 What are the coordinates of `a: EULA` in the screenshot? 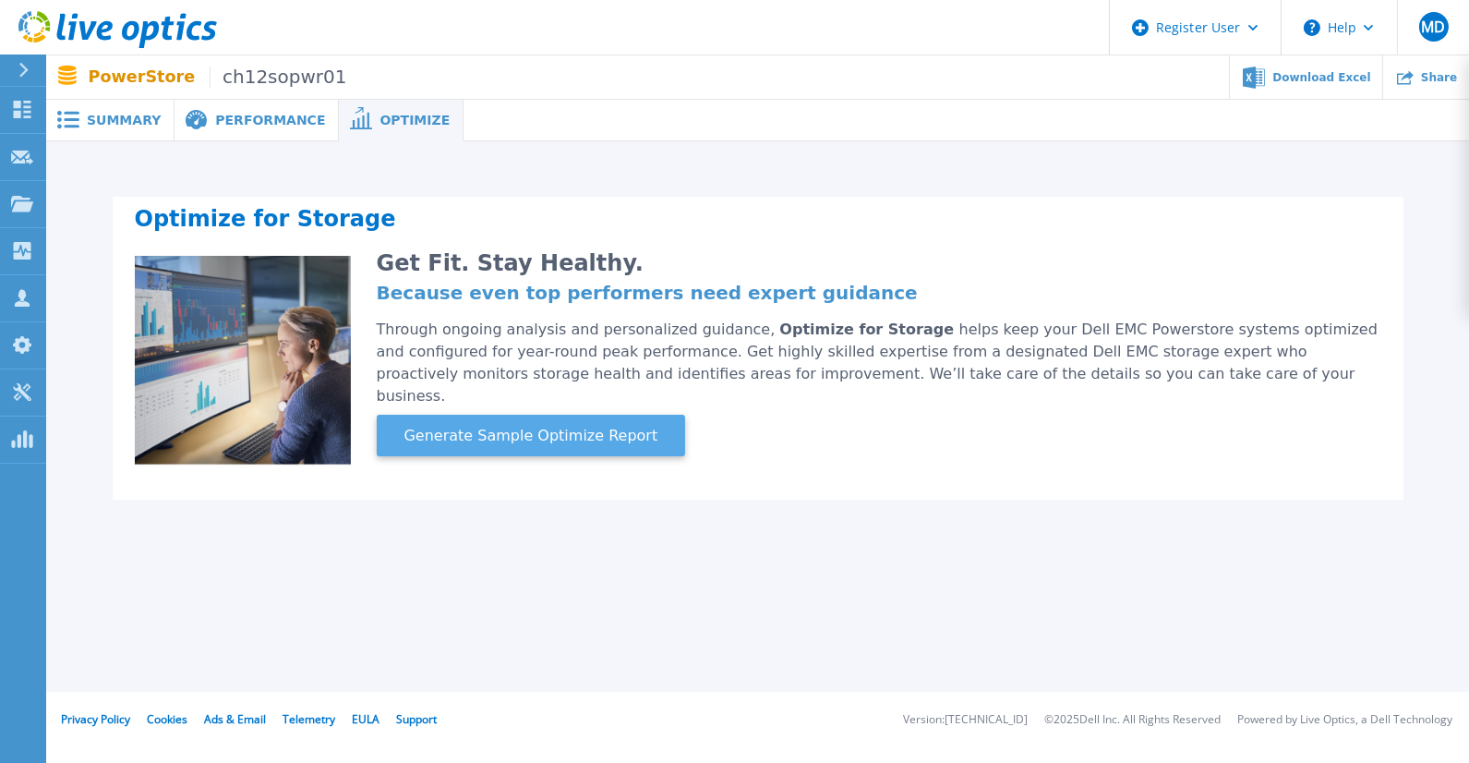 It's located at (366, 718).